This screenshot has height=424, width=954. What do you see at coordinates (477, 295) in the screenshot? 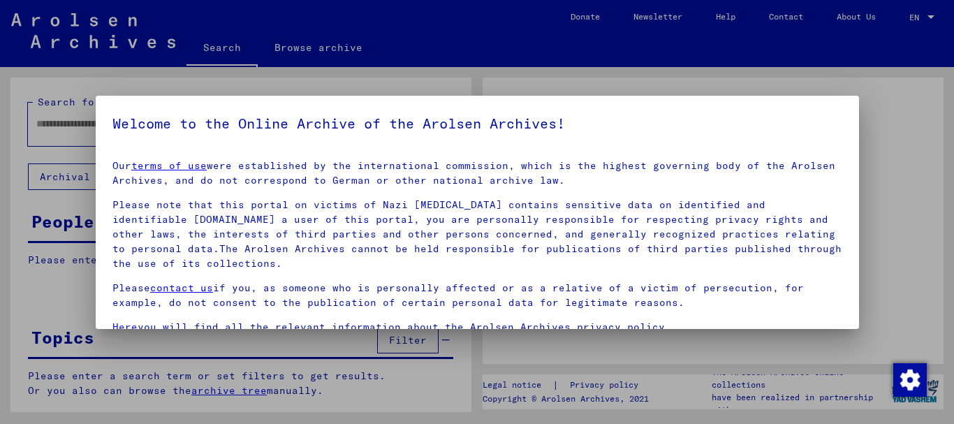
I see `p: Please if you, as someone who is personally affected or as a relative of a victim of persecution,...` at bounding box center [477, 295].